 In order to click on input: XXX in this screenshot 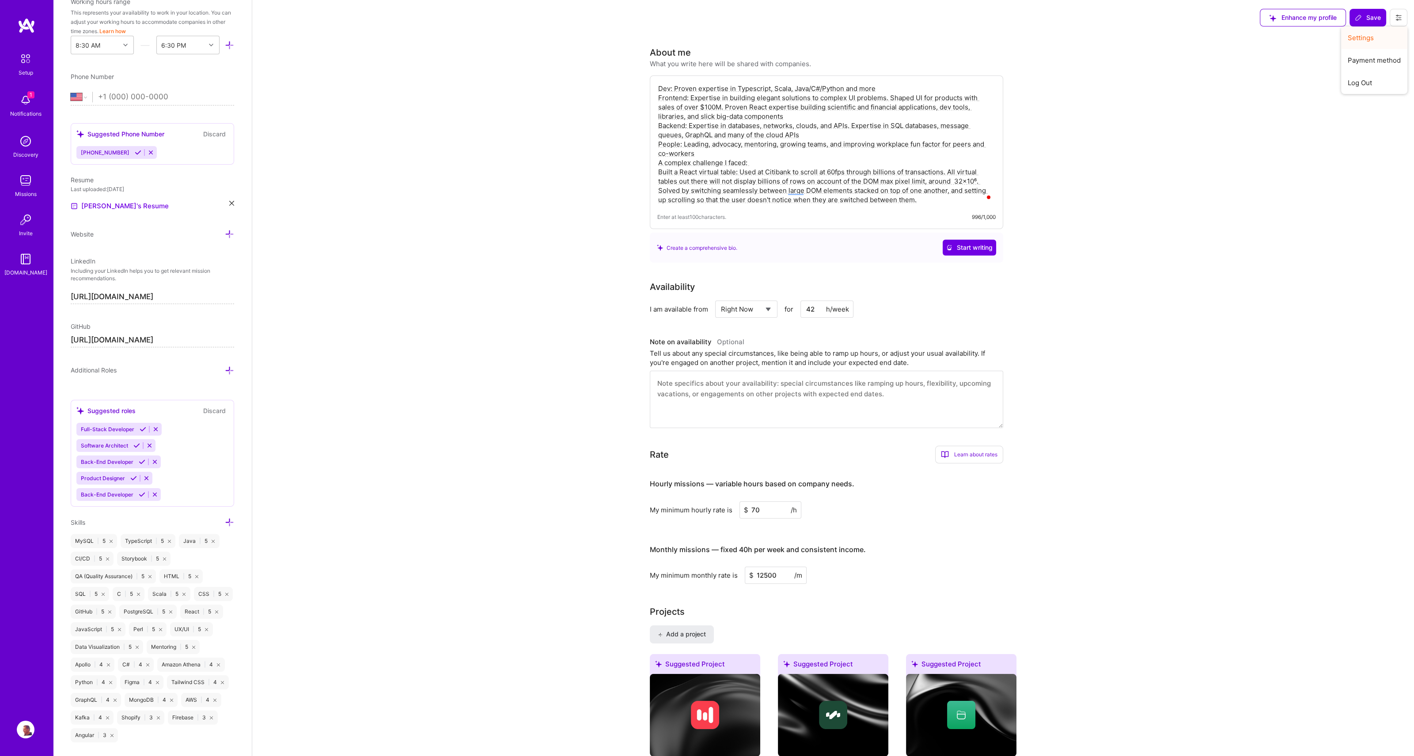, I will do `click(770, 510)`.